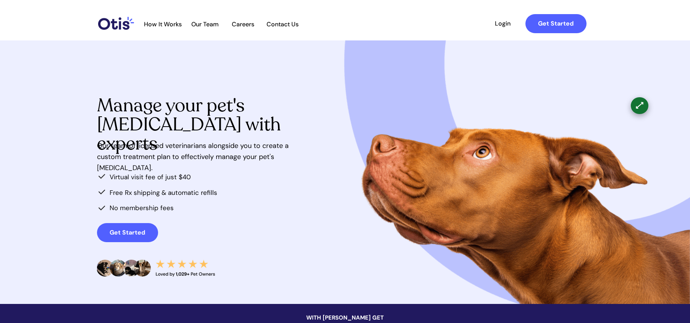  Describe the element at coordinates (150, 177) in the screenshot. I see `span: Virtual visit fee of just $40` at that location.